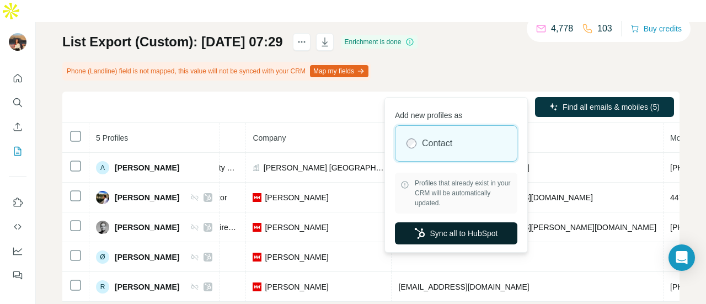 The image size is (706, 304). What do you see at coordinates (167, 197) in the screenshot?
I see `span: Global Brand Partnerships Director` at bounding box center [167, 197].